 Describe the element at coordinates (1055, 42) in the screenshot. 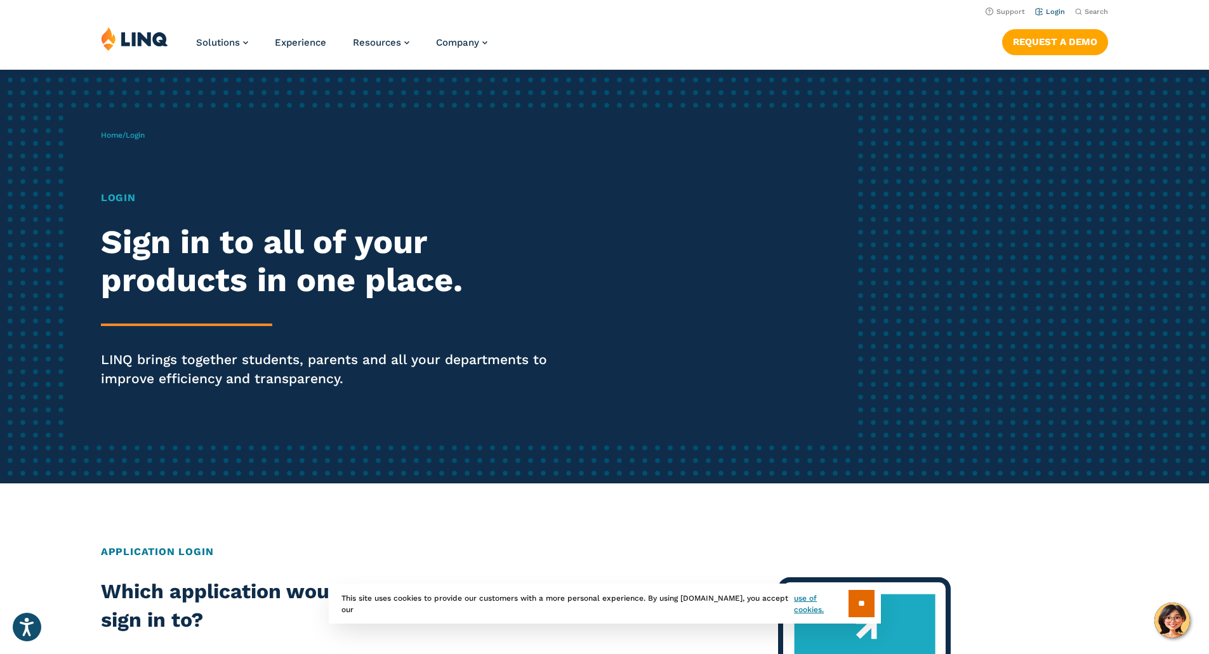

I see `a: Request a Demo` at that location.